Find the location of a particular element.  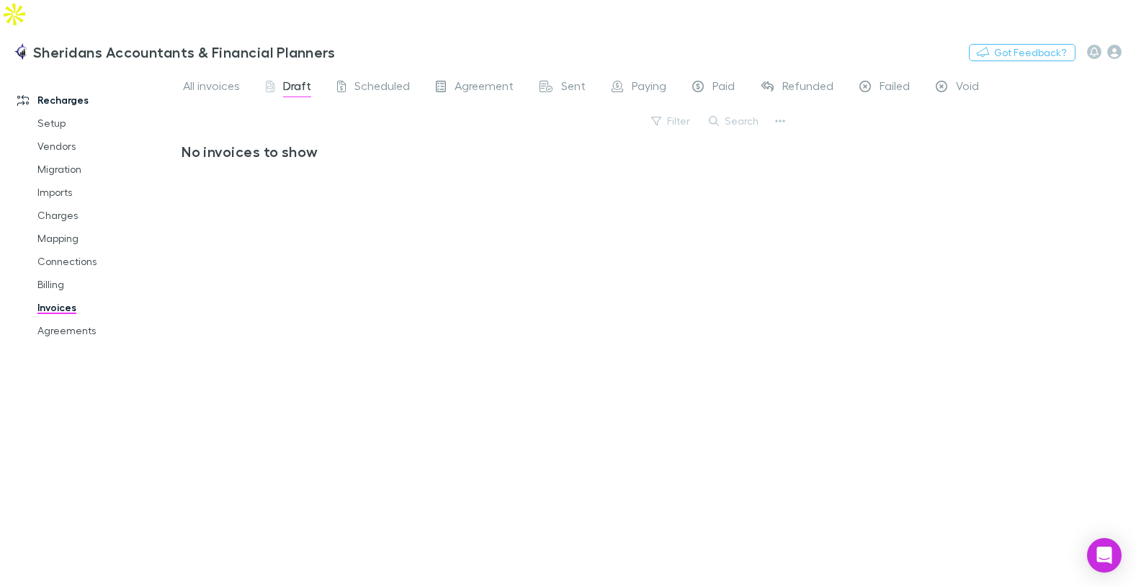

a: Mapping is located at coordinates (101, 238).